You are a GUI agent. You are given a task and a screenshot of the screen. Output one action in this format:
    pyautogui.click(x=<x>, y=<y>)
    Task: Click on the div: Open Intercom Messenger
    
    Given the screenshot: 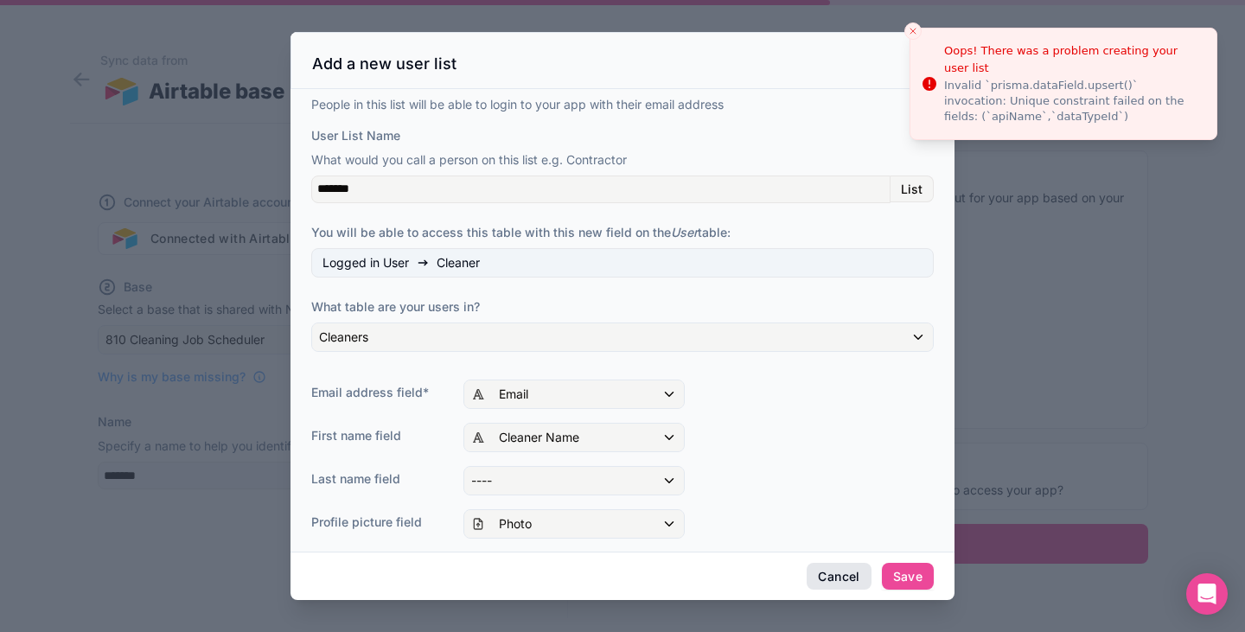 What is the action you would take?
    pyautogui.click(x=1207, y=594)
    